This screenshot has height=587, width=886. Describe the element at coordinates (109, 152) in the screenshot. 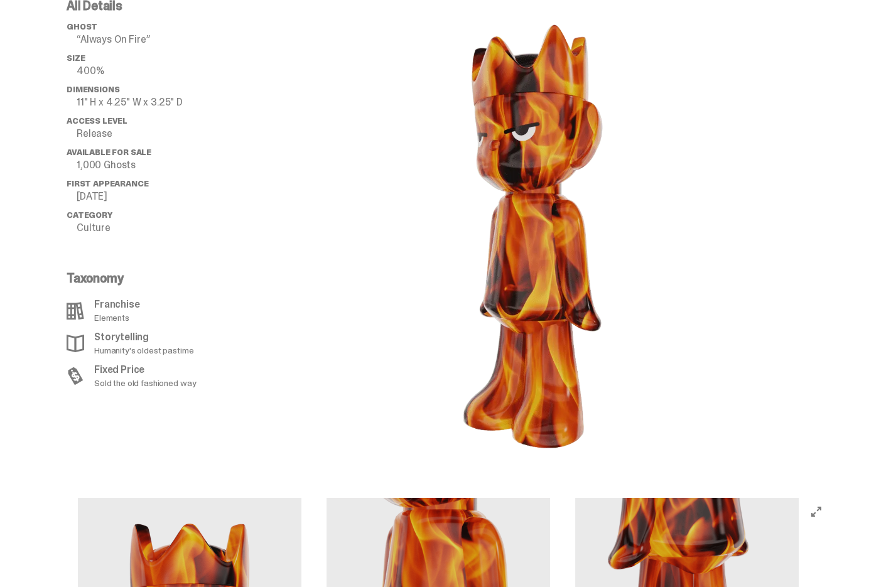

I see `span: Available for Sale` at that location.